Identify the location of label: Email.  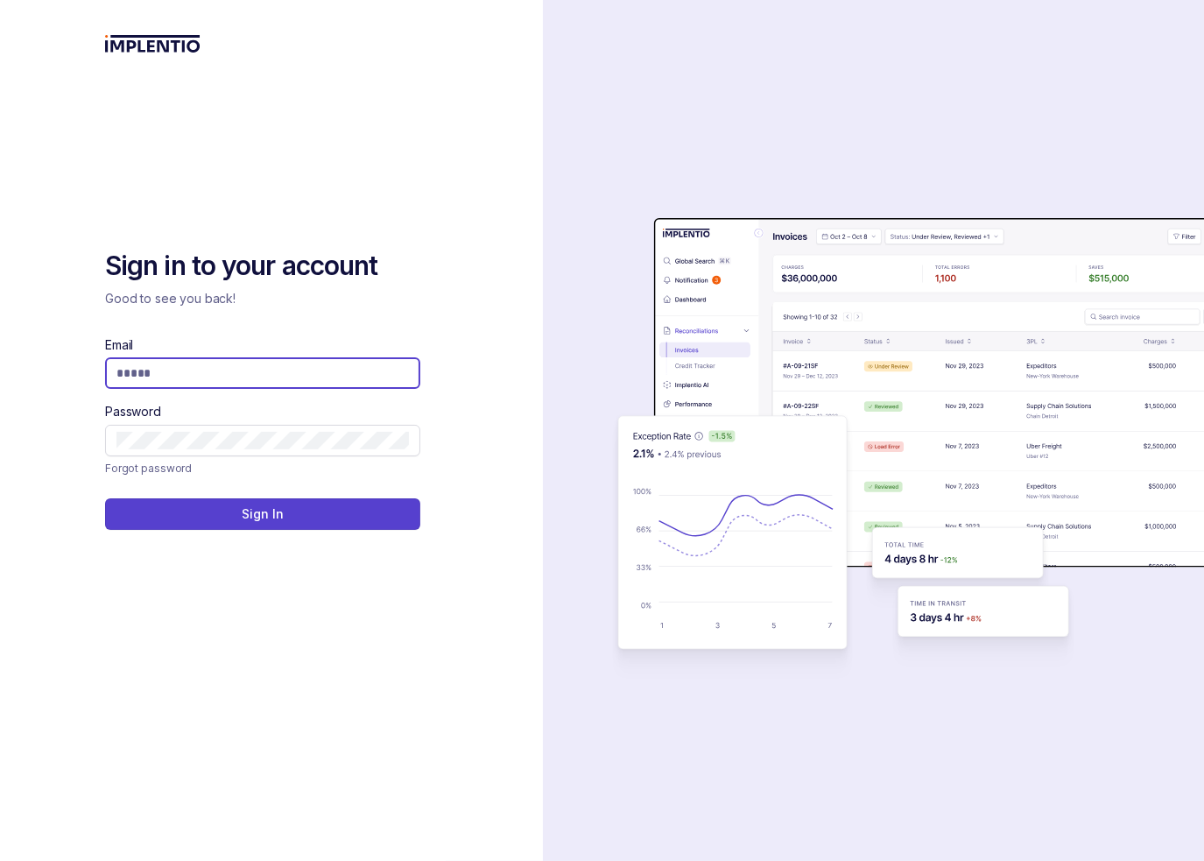
(119, 345).